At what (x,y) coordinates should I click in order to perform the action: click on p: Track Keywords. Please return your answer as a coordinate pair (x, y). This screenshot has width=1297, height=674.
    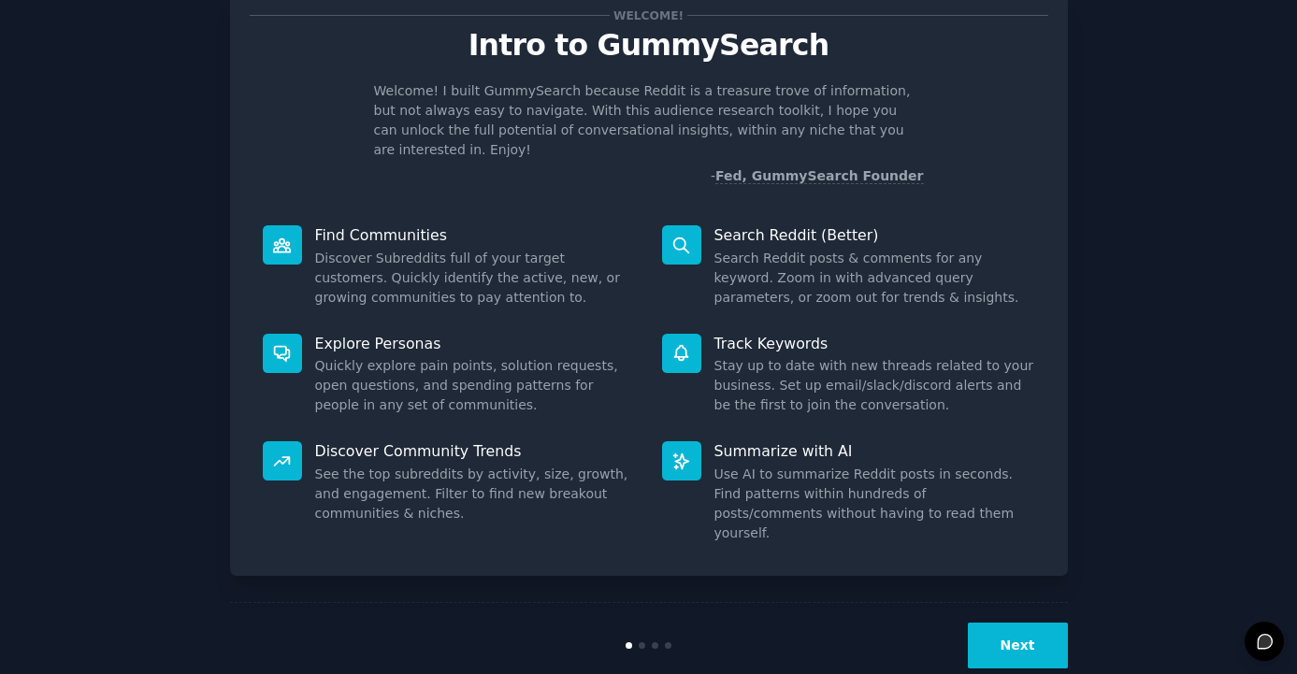
    Looking at the image, I should click on (875, 343).